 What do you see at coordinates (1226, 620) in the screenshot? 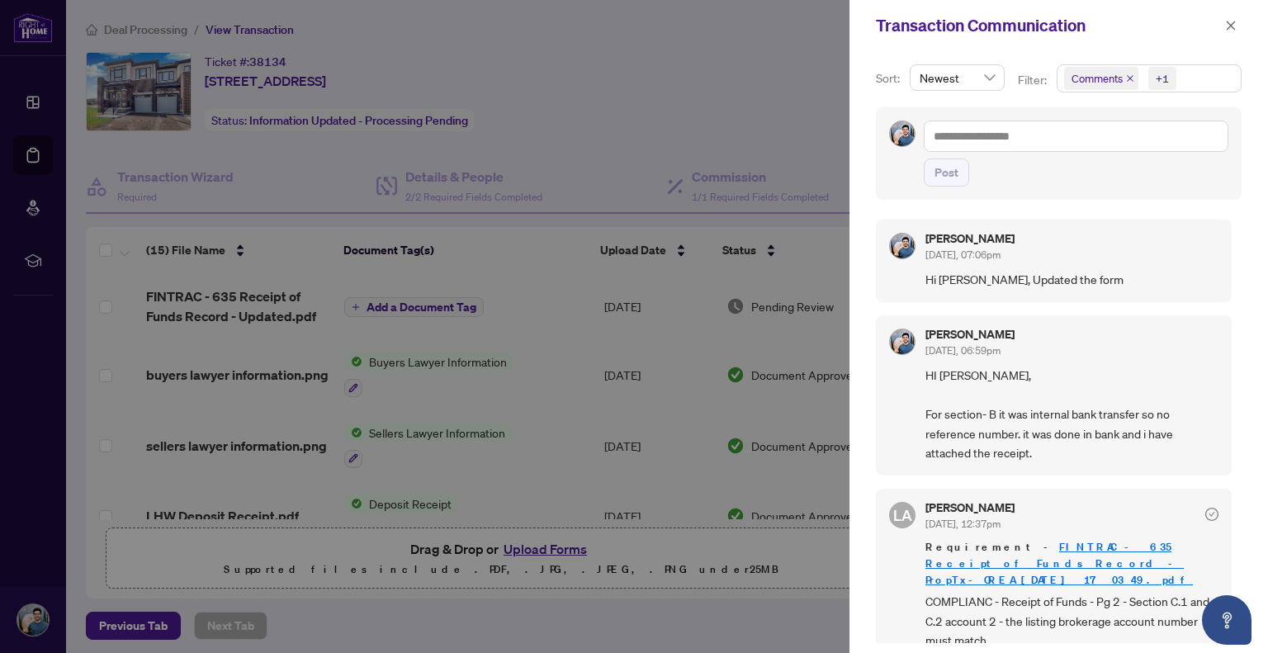
I see `button: Open asap` at bounding box center [1226, 620].